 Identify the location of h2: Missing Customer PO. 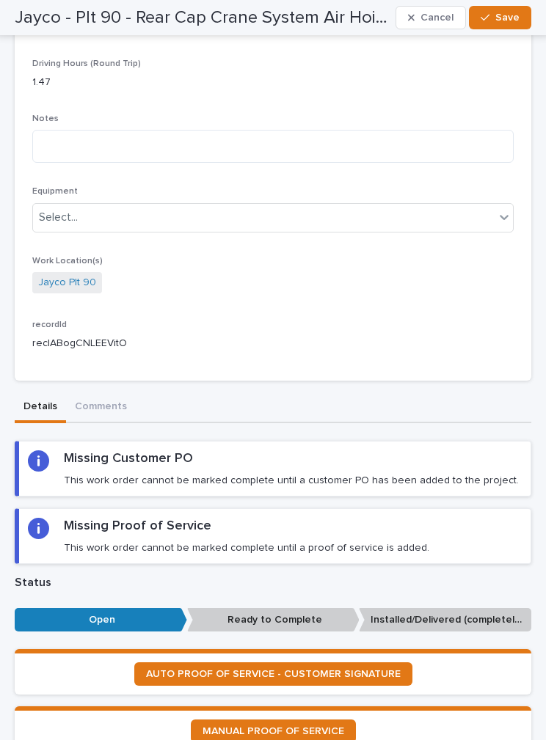
(128, 459).